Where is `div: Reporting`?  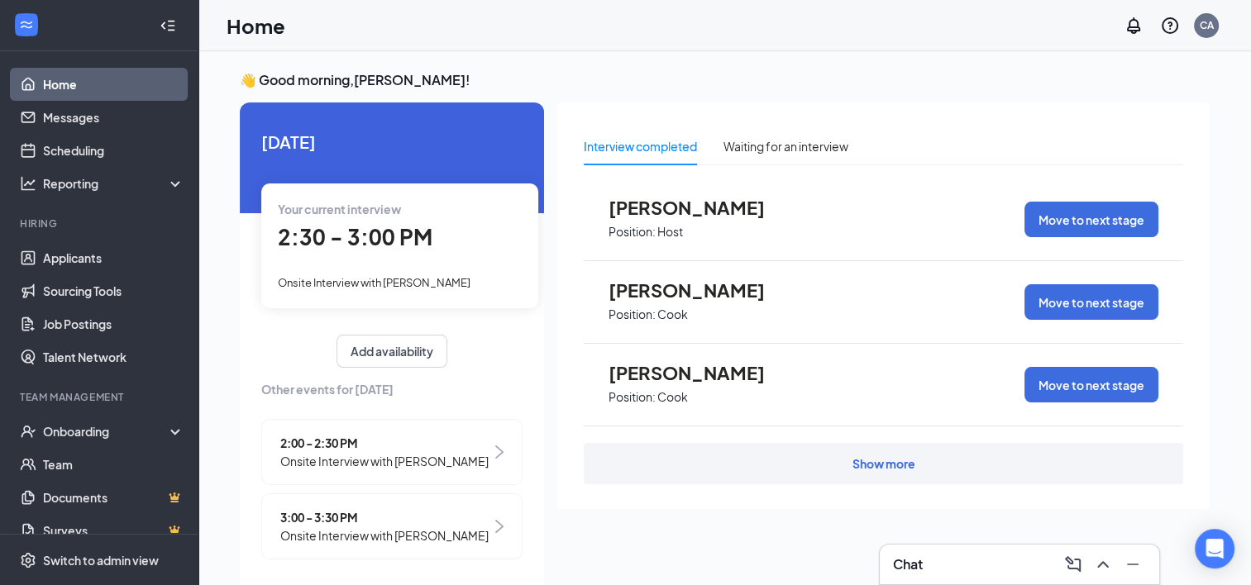
div: Reporting is located at coordinates (114, 184).